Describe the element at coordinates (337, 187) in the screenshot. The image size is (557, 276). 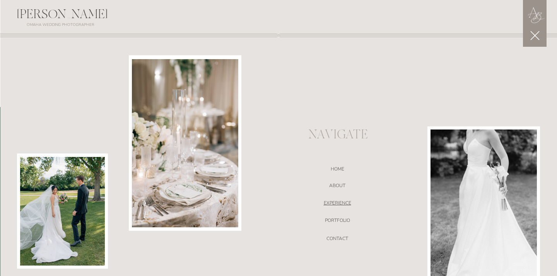
I see `nav: ABOUT` at that location.